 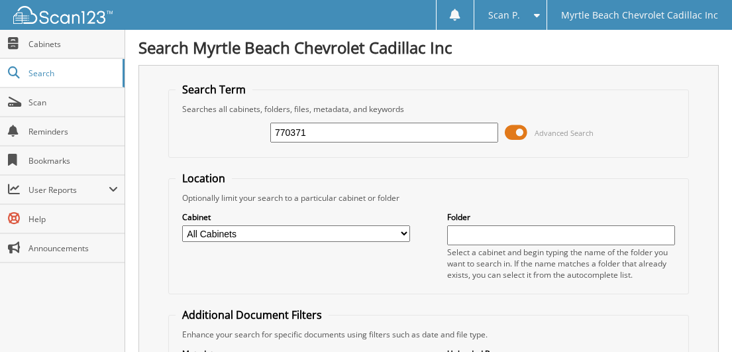 I want to click on legend: Additional Document Filters, so click(x=252, y=315).